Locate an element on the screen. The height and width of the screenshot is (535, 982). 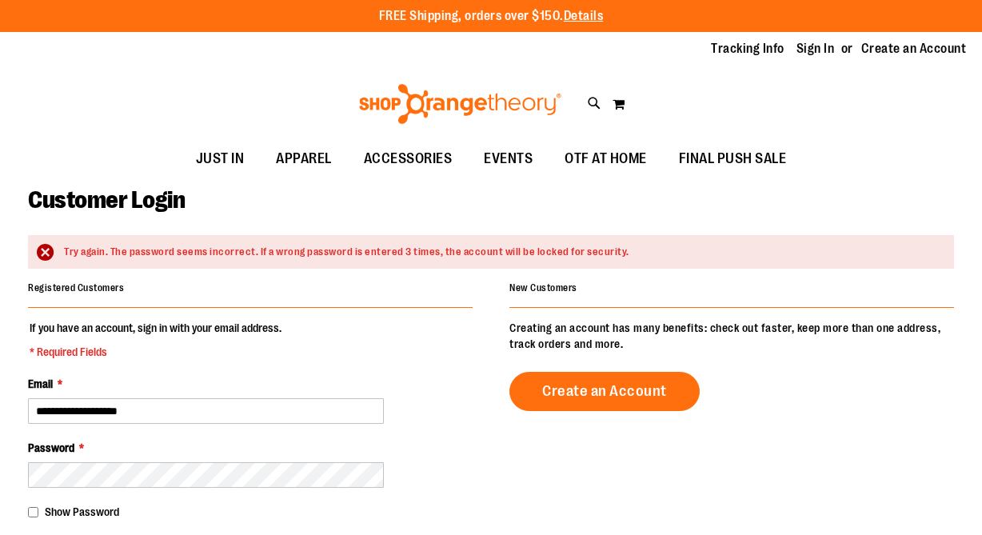
span: Create an Account is located at coordinates (605, 391).